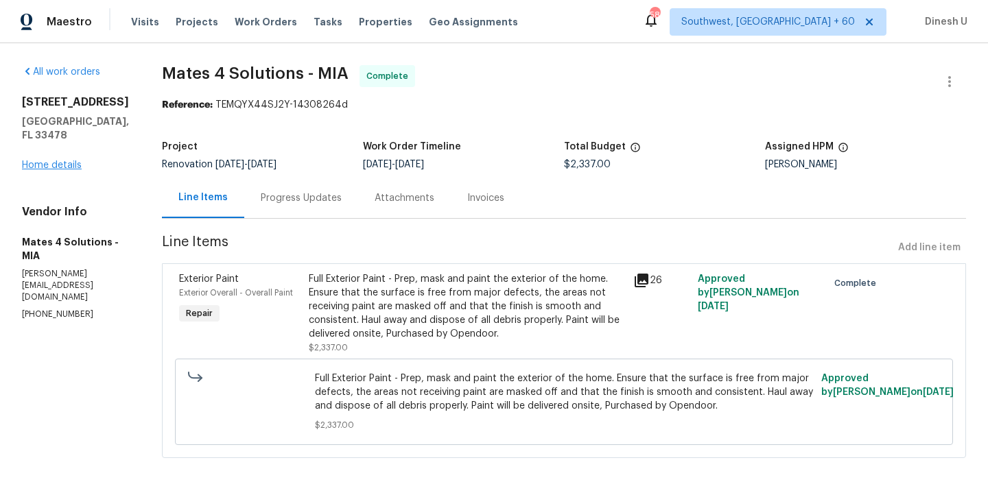 Image resolution: width=988 pixels, height=482 pixels. I want to click on span: Exterior Paint, so click(209, 279).